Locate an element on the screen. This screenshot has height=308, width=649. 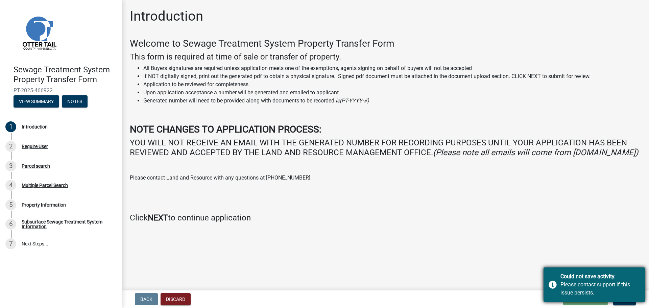
div: Multiple Parcel Search is located at coordinates (45, 185).